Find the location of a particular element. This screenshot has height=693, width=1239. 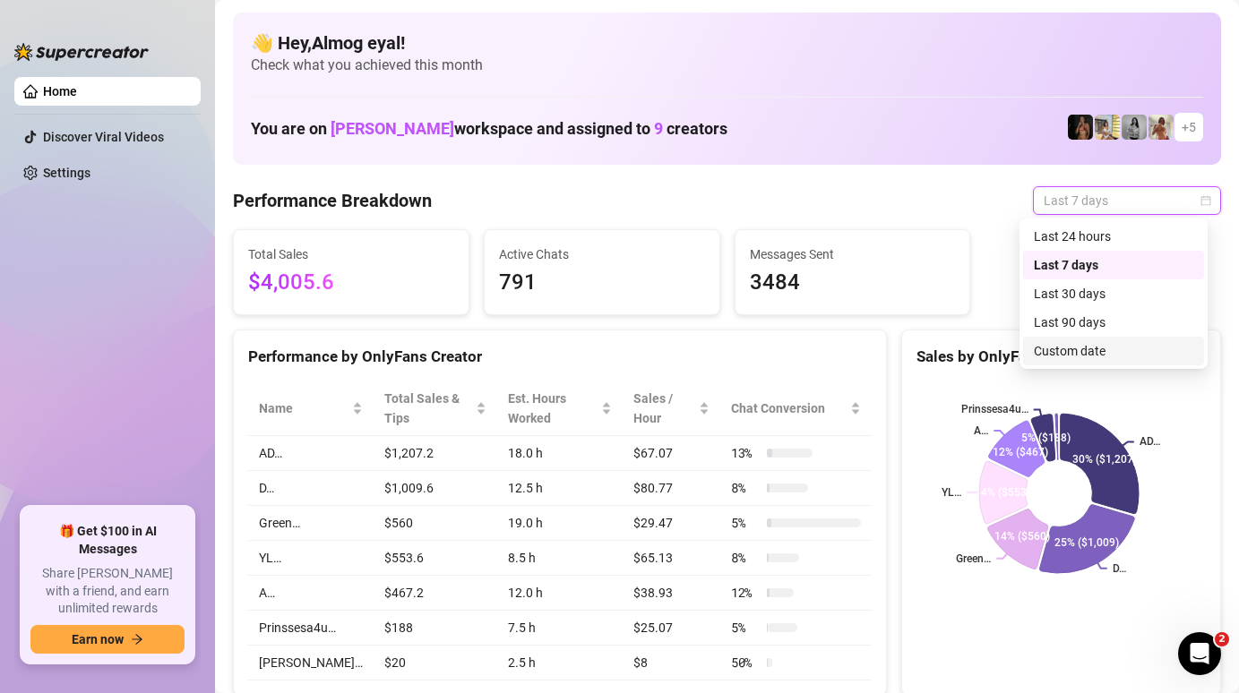

text: YL… is located at coordinates (951, 493).